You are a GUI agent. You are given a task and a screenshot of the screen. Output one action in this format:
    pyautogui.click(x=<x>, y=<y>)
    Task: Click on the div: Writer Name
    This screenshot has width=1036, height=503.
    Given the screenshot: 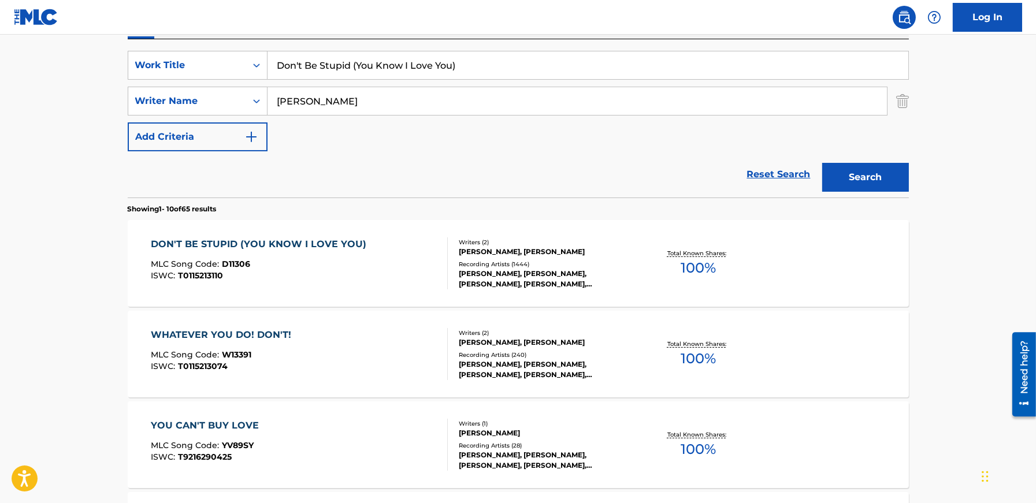 What is the action you would take?
    pyautogui.click(x=187, y=101)
    